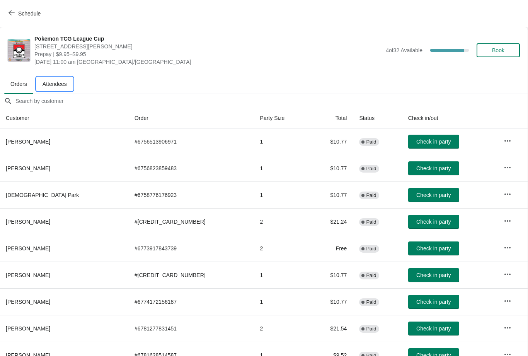 The height and width of the screenshot is (356, 528). What do you see at coordinates (55, 84) in the screenshot?
I see `span: Attendees` at bounding box center [55, 84].